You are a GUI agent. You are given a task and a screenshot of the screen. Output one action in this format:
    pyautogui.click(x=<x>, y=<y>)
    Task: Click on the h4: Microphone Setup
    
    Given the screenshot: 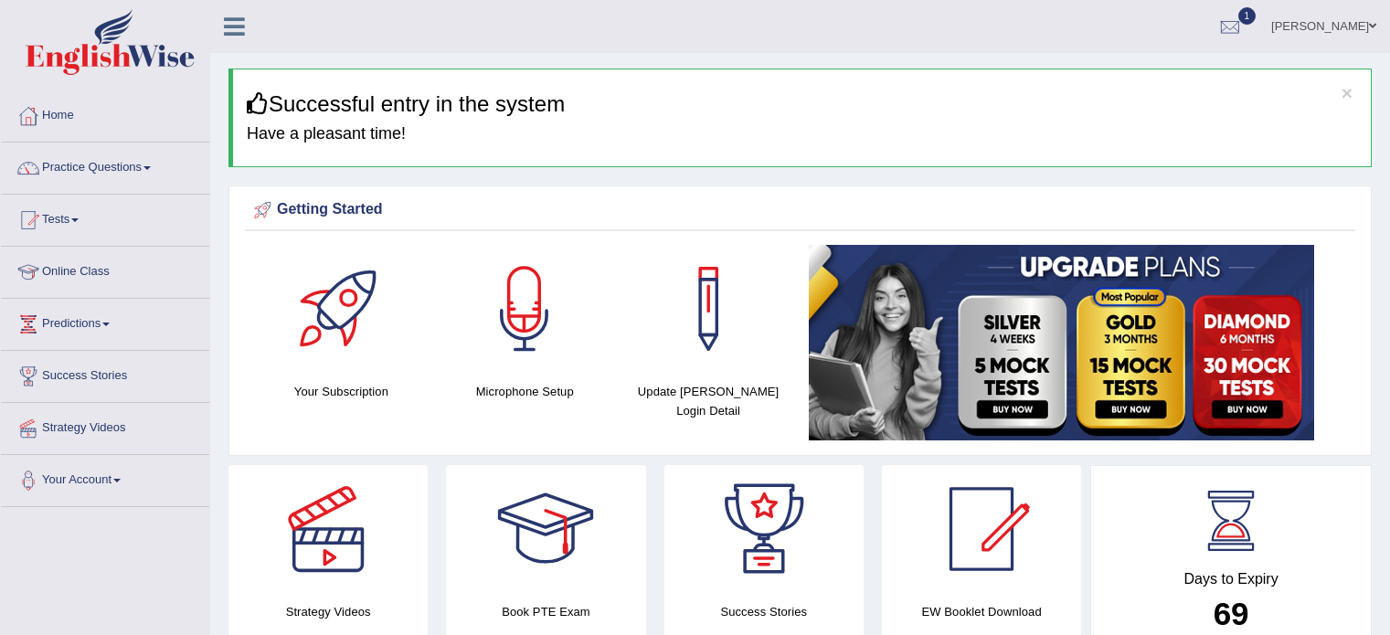 What is the action you would take?
    pyautogui.click(x=525, y=391)
    